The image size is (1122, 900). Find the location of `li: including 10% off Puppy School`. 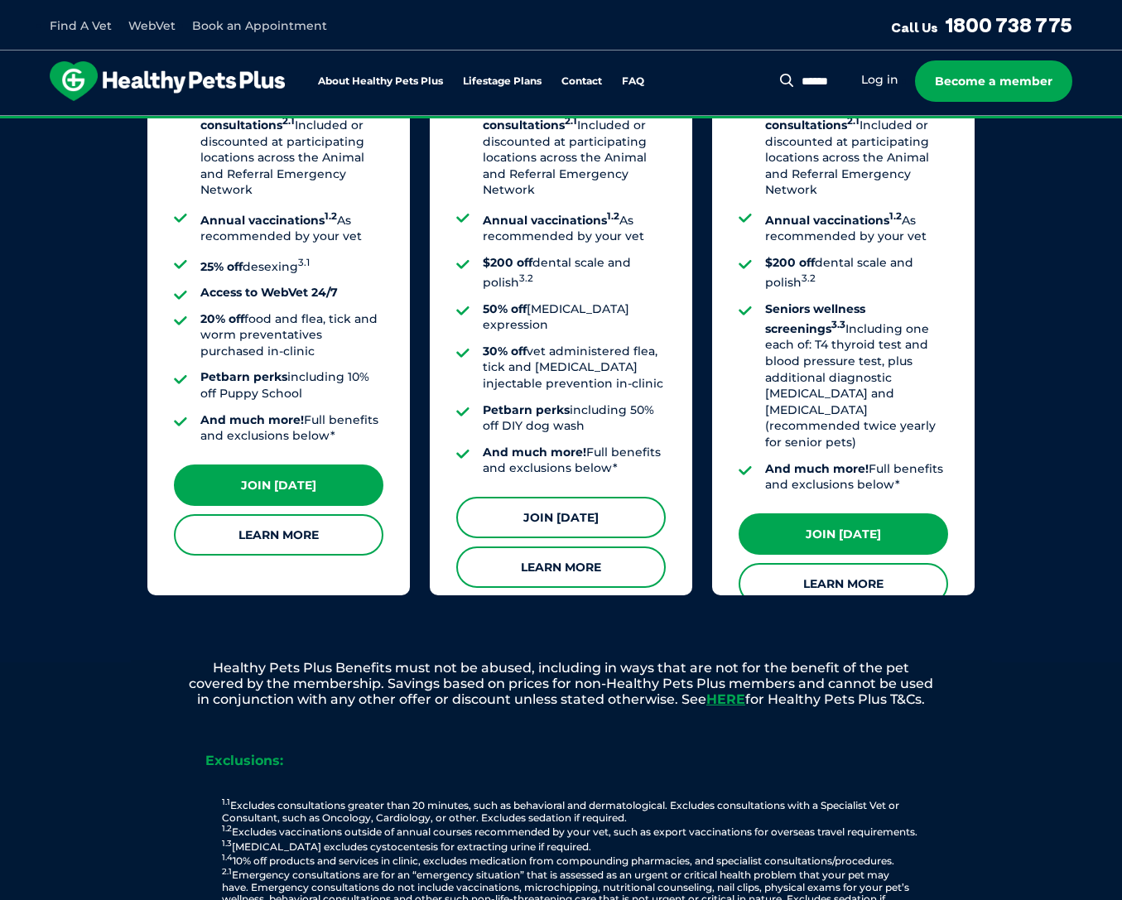

li: including 10% off Puppy School is located at coordinates (291, 385).